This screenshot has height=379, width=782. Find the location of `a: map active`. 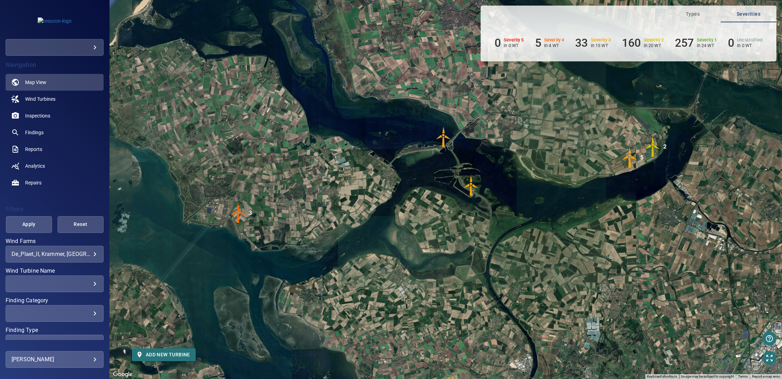

a: map active is located at coordinates (54, 82).